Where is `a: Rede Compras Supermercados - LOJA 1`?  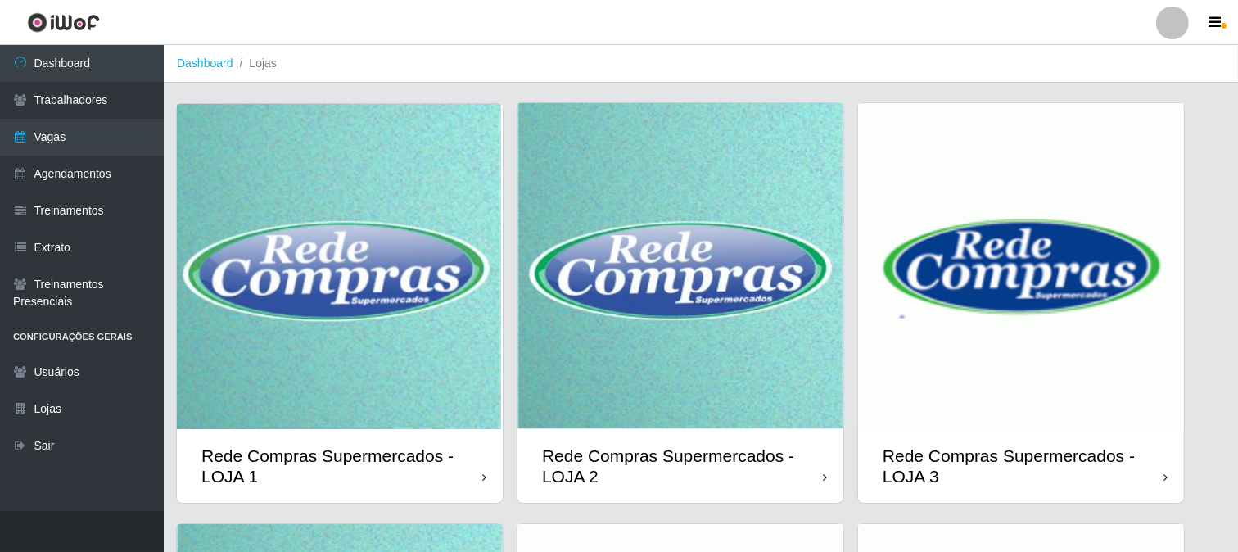 a: Rede Compras Supermercados - LOJA 1 is located at coordinates (340, 303).